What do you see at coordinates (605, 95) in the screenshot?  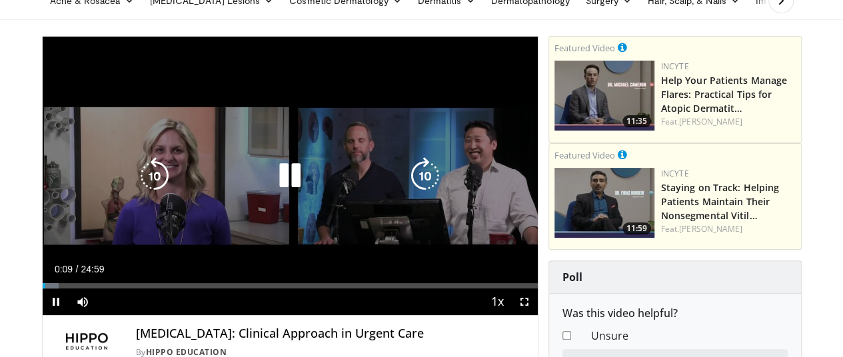 I see `a: 11:35` at bounding box center [605, 95].